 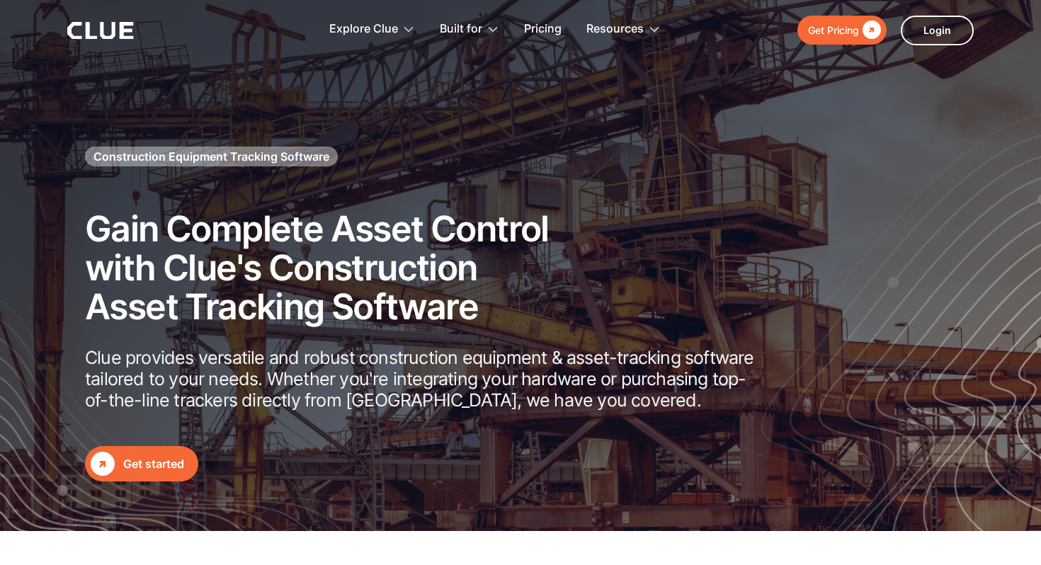 What do you see at coordinates (211, 157) in the screenshot?
I see `h1: Construction Equipment Tracking Software` at bounding box center [211, 157].